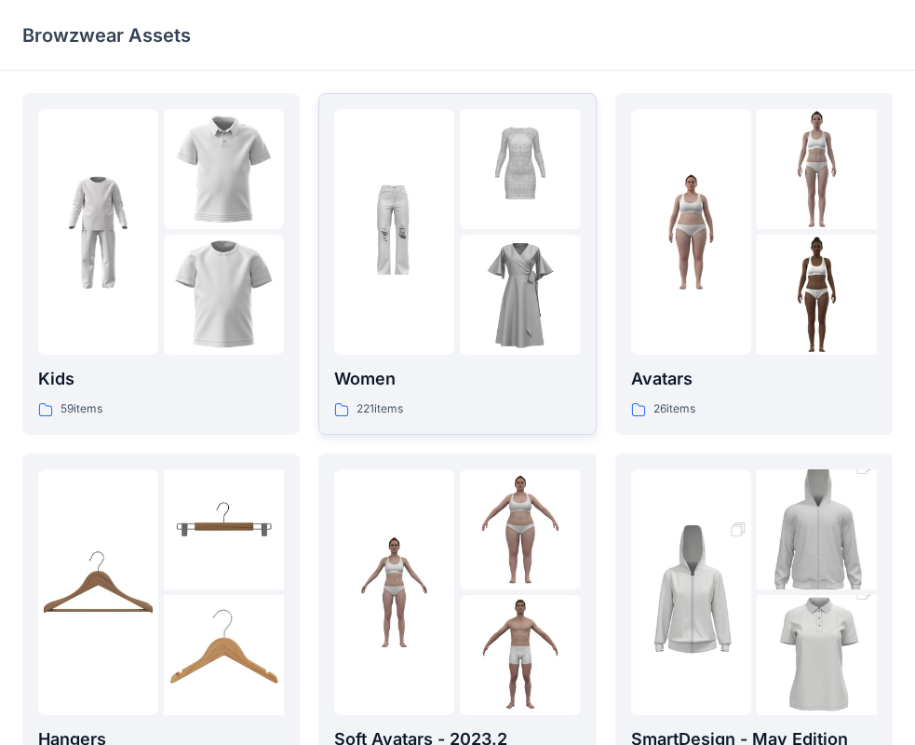 The height and width of the screenshot is (745, 915). I want to click on a: folder 1folder 2folder 3Kids59items, so click(161, 263).